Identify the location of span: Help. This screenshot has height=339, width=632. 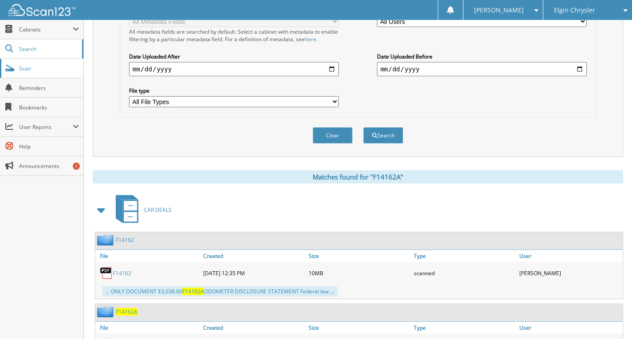
(49, 146).